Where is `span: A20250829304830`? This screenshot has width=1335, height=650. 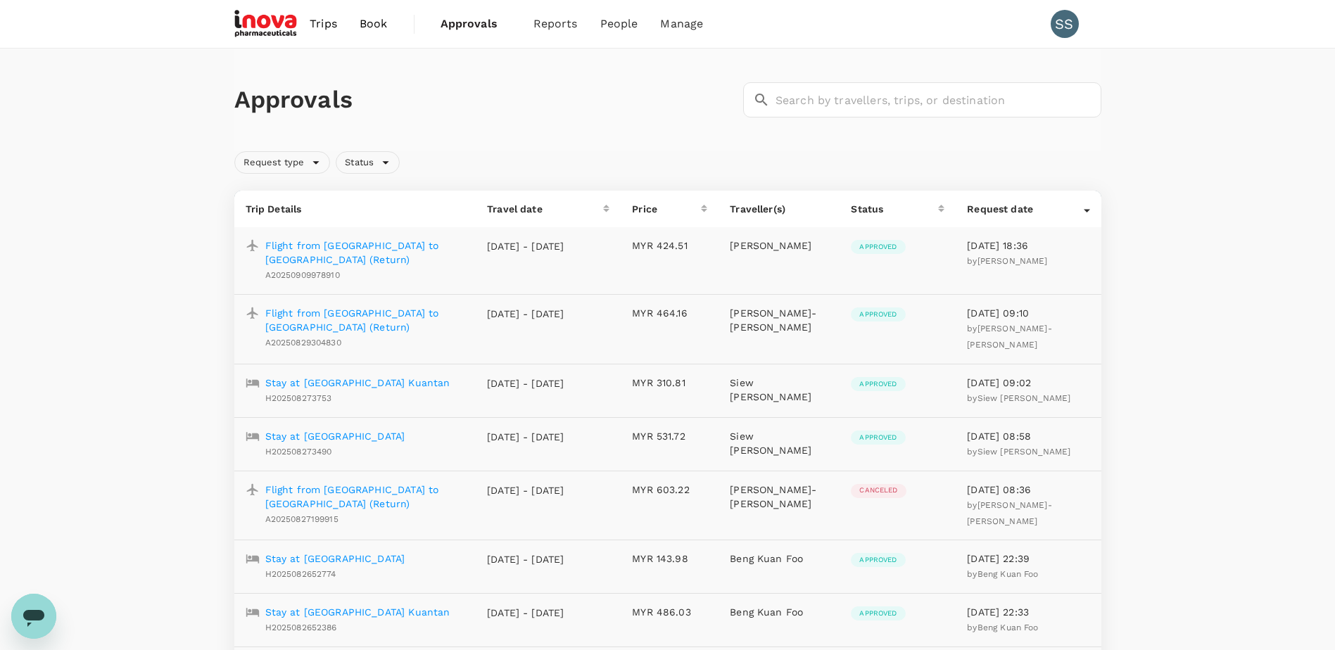 span: A20250829304830 is located at coordinates (303, 343).